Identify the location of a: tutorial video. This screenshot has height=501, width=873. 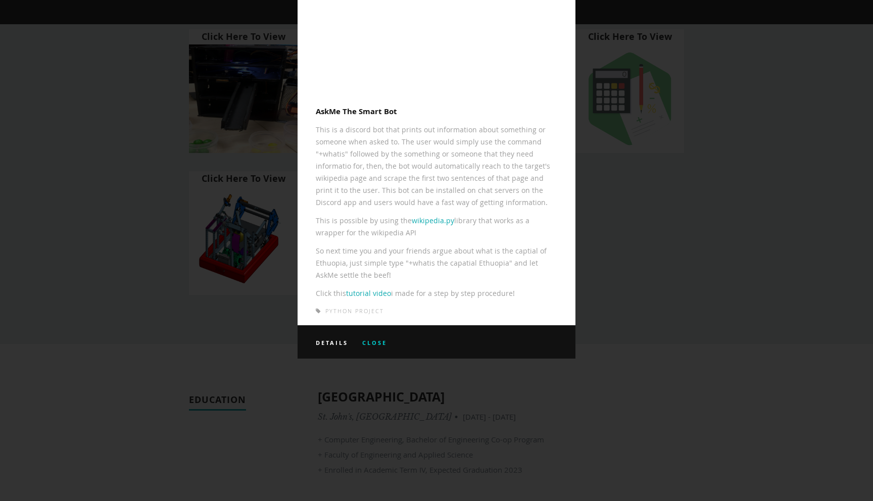
(368, 293).